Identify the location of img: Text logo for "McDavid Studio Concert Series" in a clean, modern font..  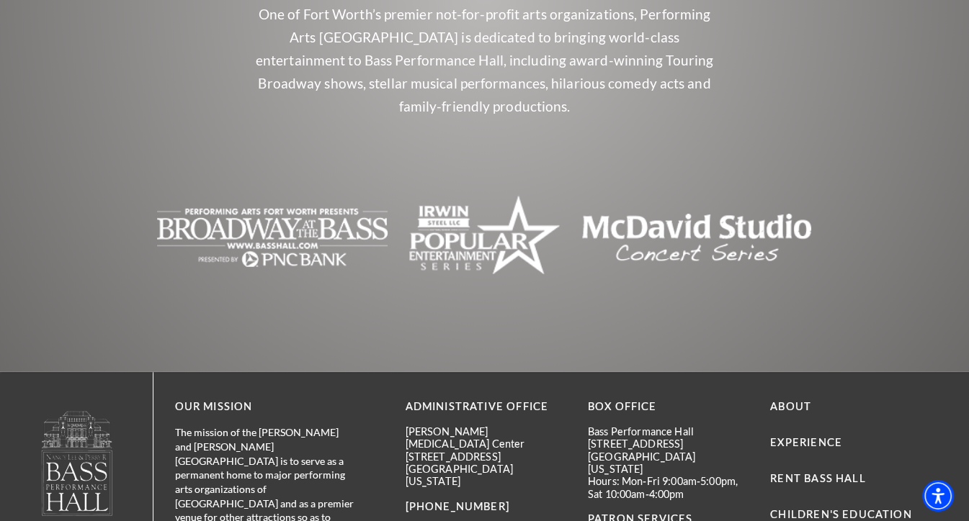
(696, 238).